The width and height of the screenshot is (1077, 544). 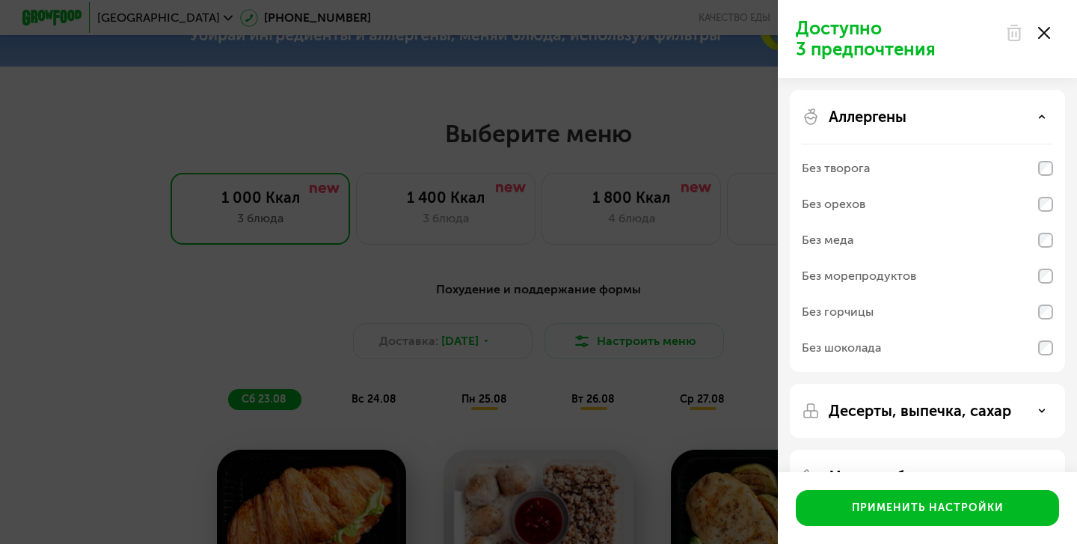 I want to click on div: Без орехов, so click(x=833, y=204).